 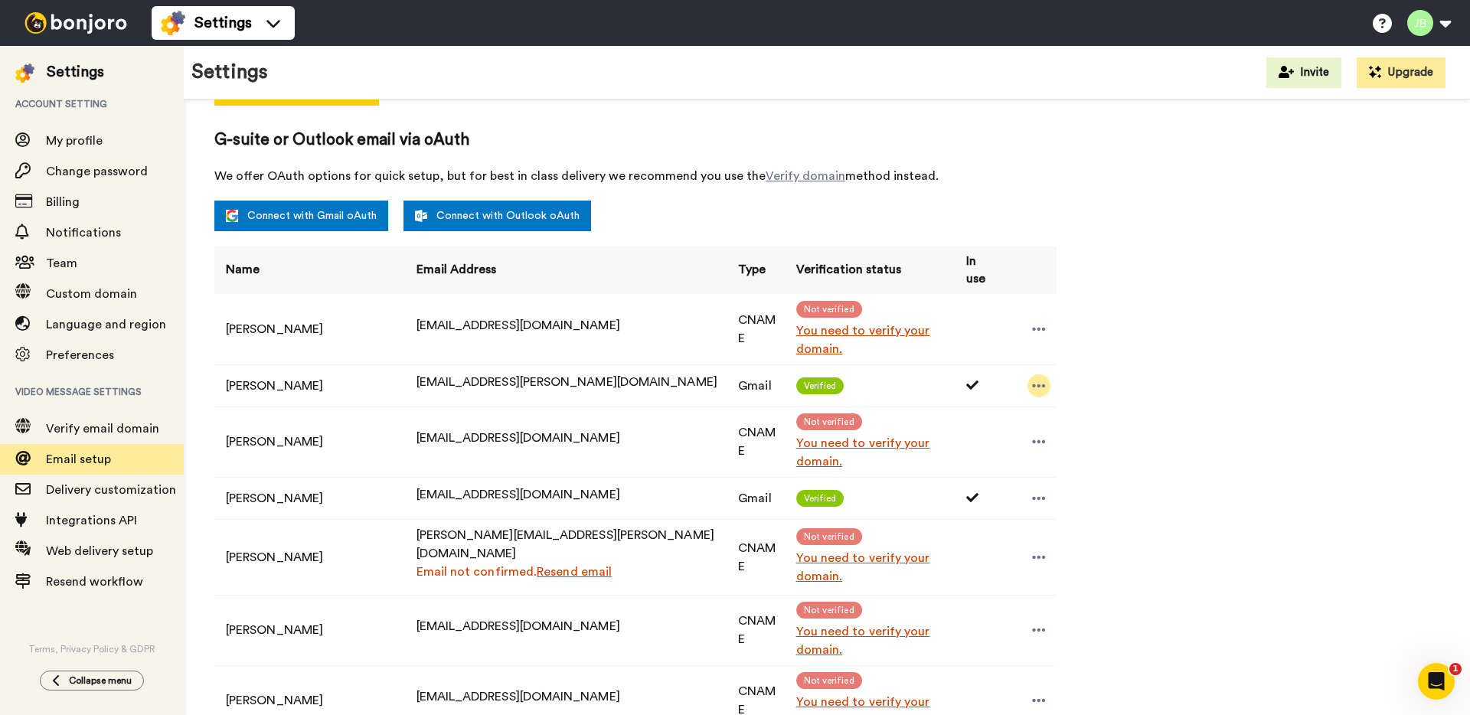 What do you see at coordinates (223, 23) in the screenshot?
I see `span: Settings` at bounding box center [223, 23].